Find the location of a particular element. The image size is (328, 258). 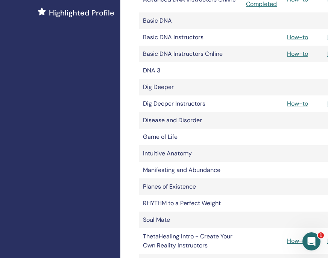

td: Basic DNA is located at coordinates (191, 21).